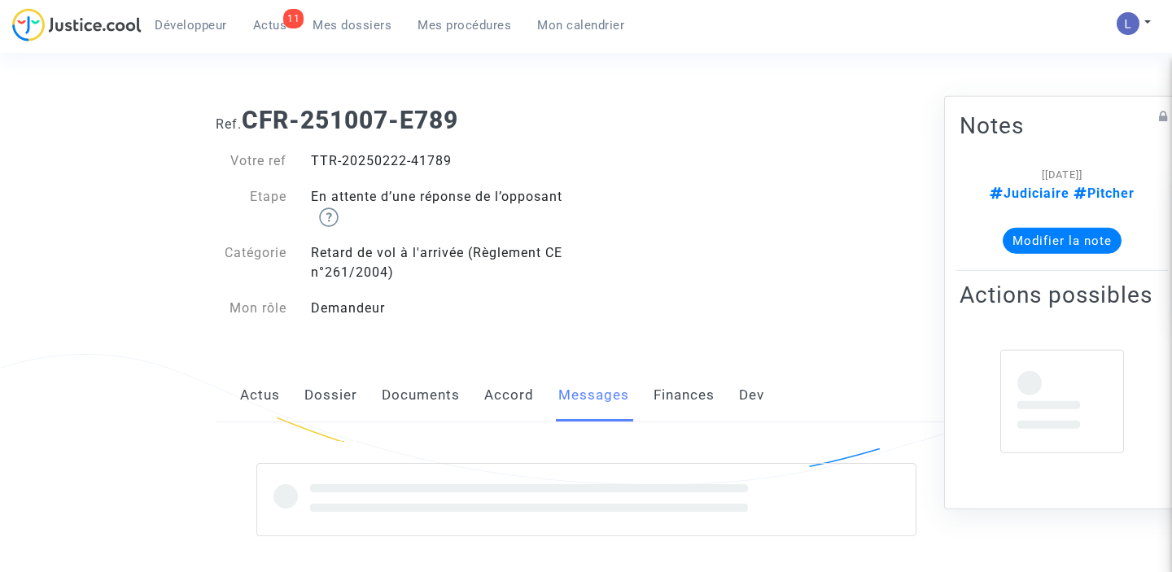 The width and height of the screenshot is (1172, 572). What do you see at coordinates (351, 25) in the screenshot?
I see `a: Mes dossiers` at bounding box center [351, 25].